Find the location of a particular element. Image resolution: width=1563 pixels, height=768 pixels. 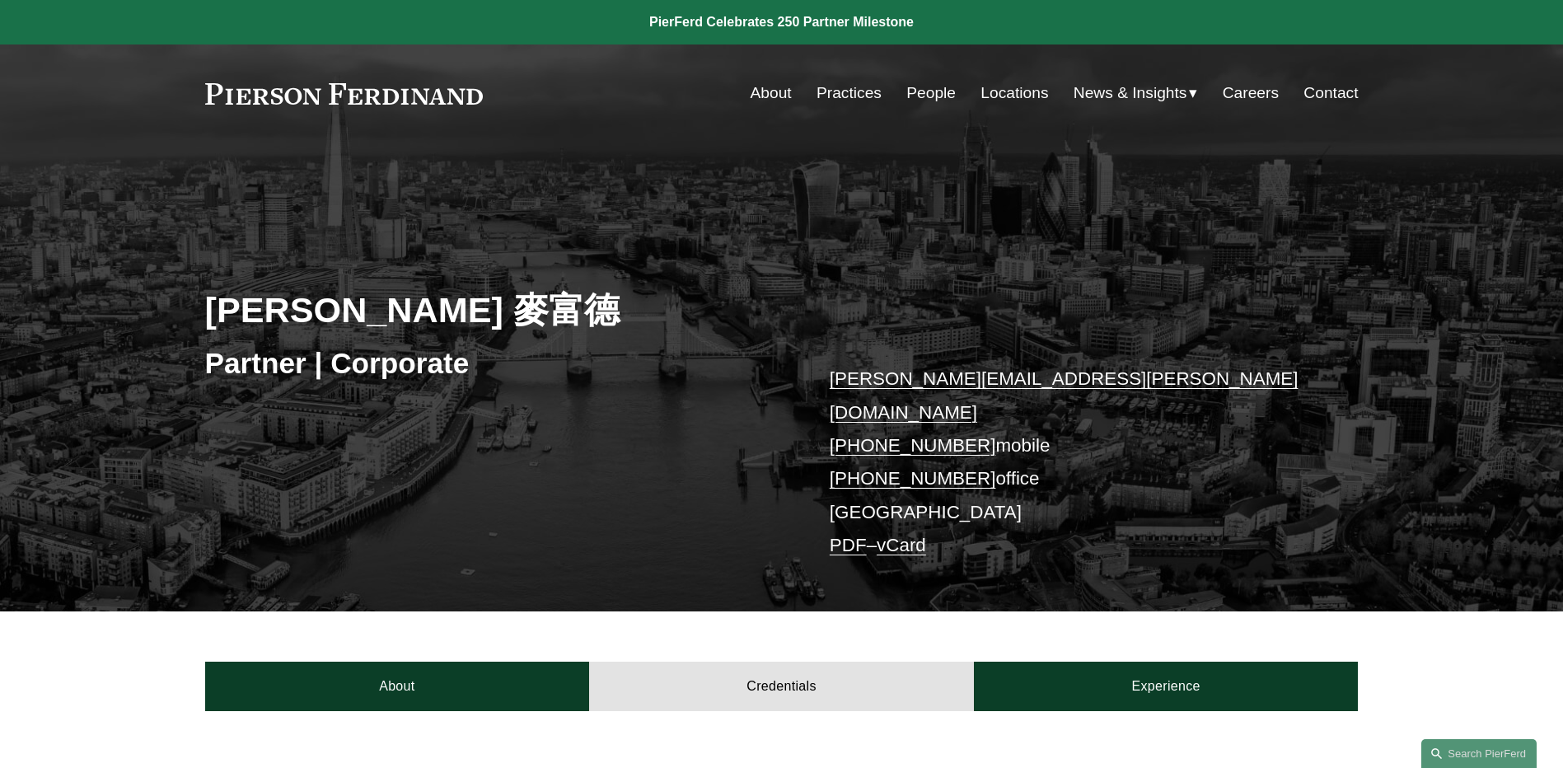

h3: Partner | Corporate is located at coordinates (493, 363).